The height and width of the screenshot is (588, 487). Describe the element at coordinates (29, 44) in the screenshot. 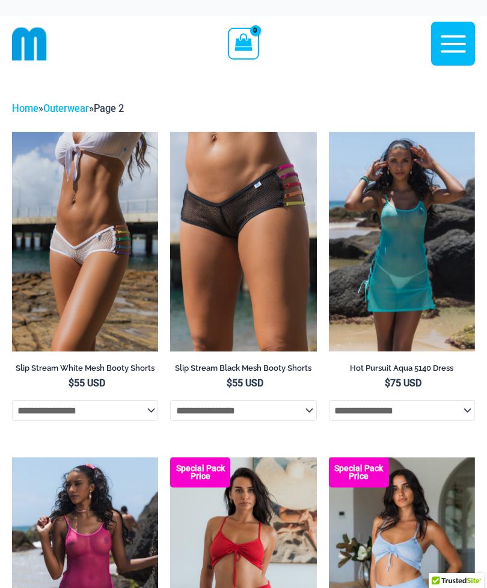

I see `img: cropped mm emblem` at that location.